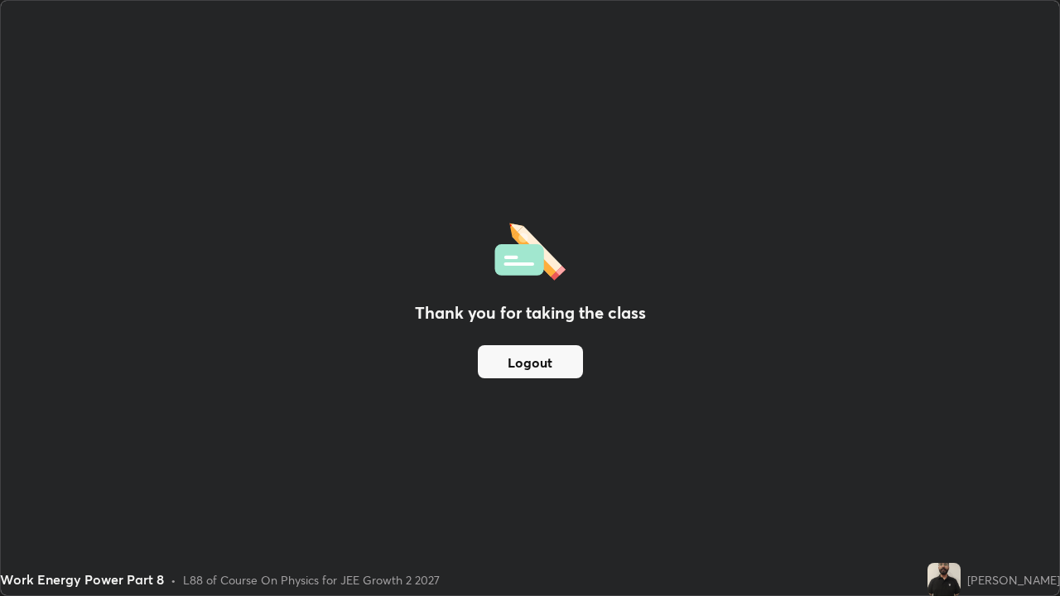 This screenshot has height=596, width=1060. What do you see at coordinates (944, 580) in the screenshot?
I see `img: c21a7924776a486d90e20529bf12d3cf.jpg` at bounding box center [944, 580].